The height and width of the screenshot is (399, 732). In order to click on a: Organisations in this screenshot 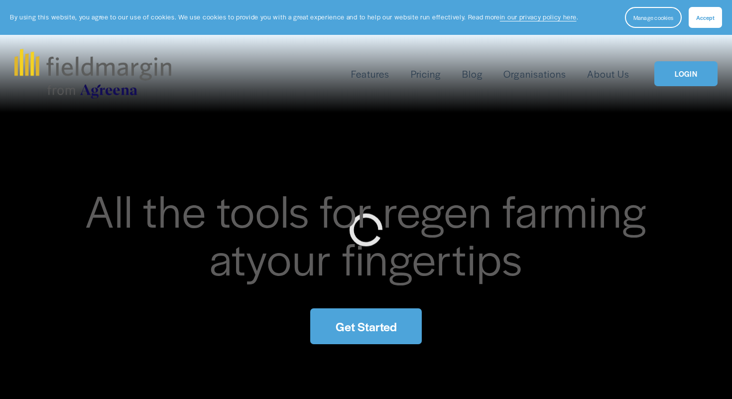, I will do `click(534, 74)`.